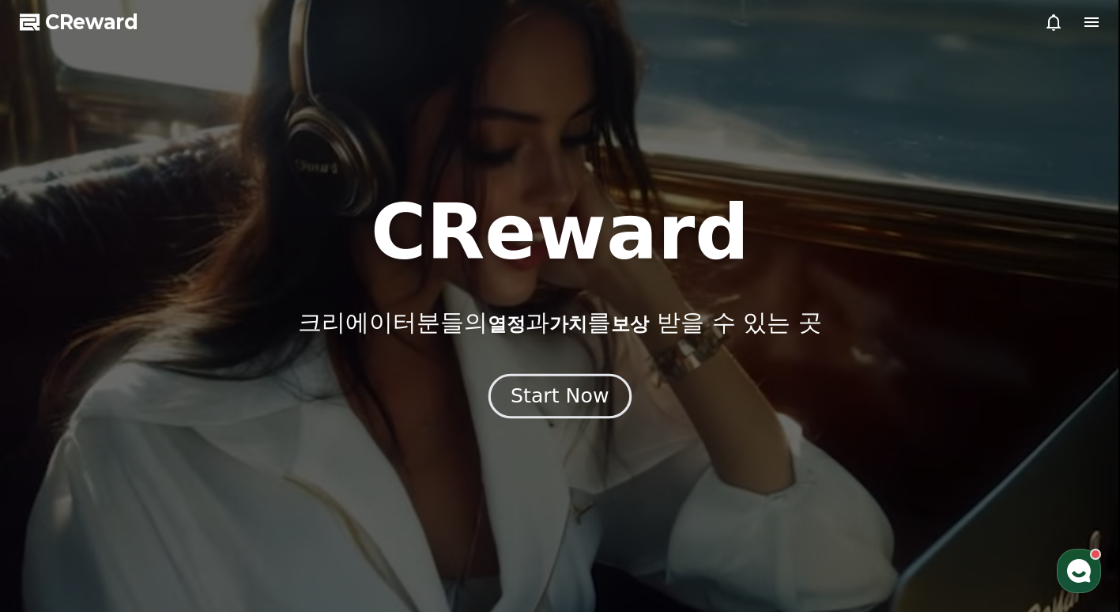 This screenshot has height=612, width=1120. Describe the element at coordinates (92, 22) in the screenshot. I see `span: CReward` at that location.